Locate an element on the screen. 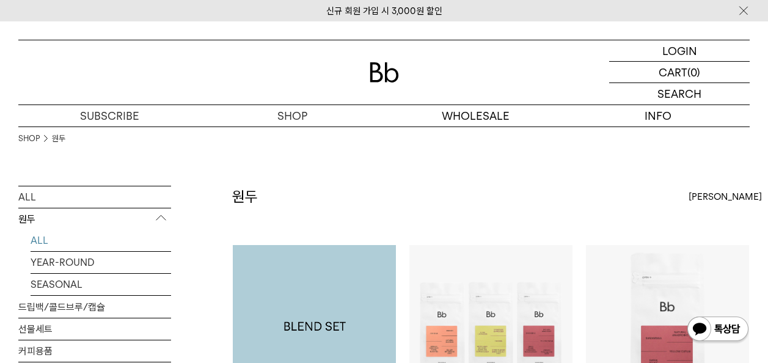  a: 신규 회원 가입 시 3,000원 할인 is located at coordinates (384, 11).